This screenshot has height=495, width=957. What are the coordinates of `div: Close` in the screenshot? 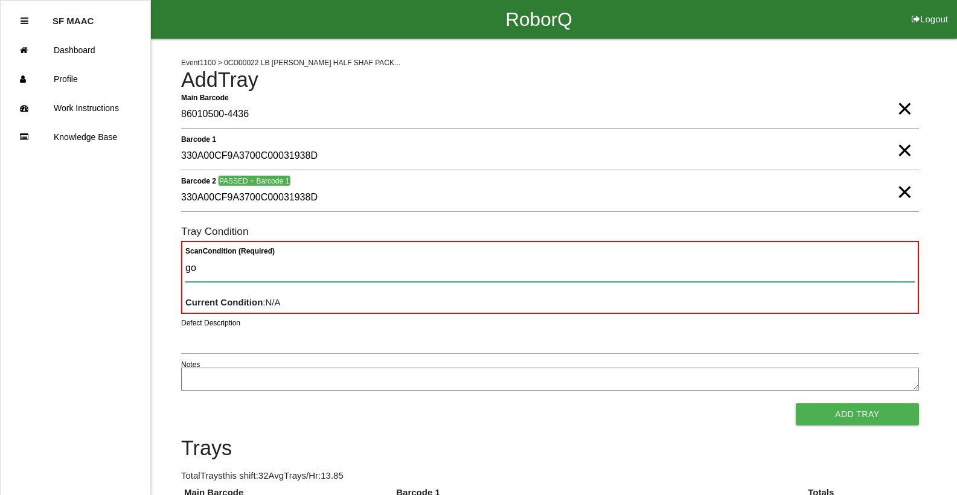 It's located at (24, 21).